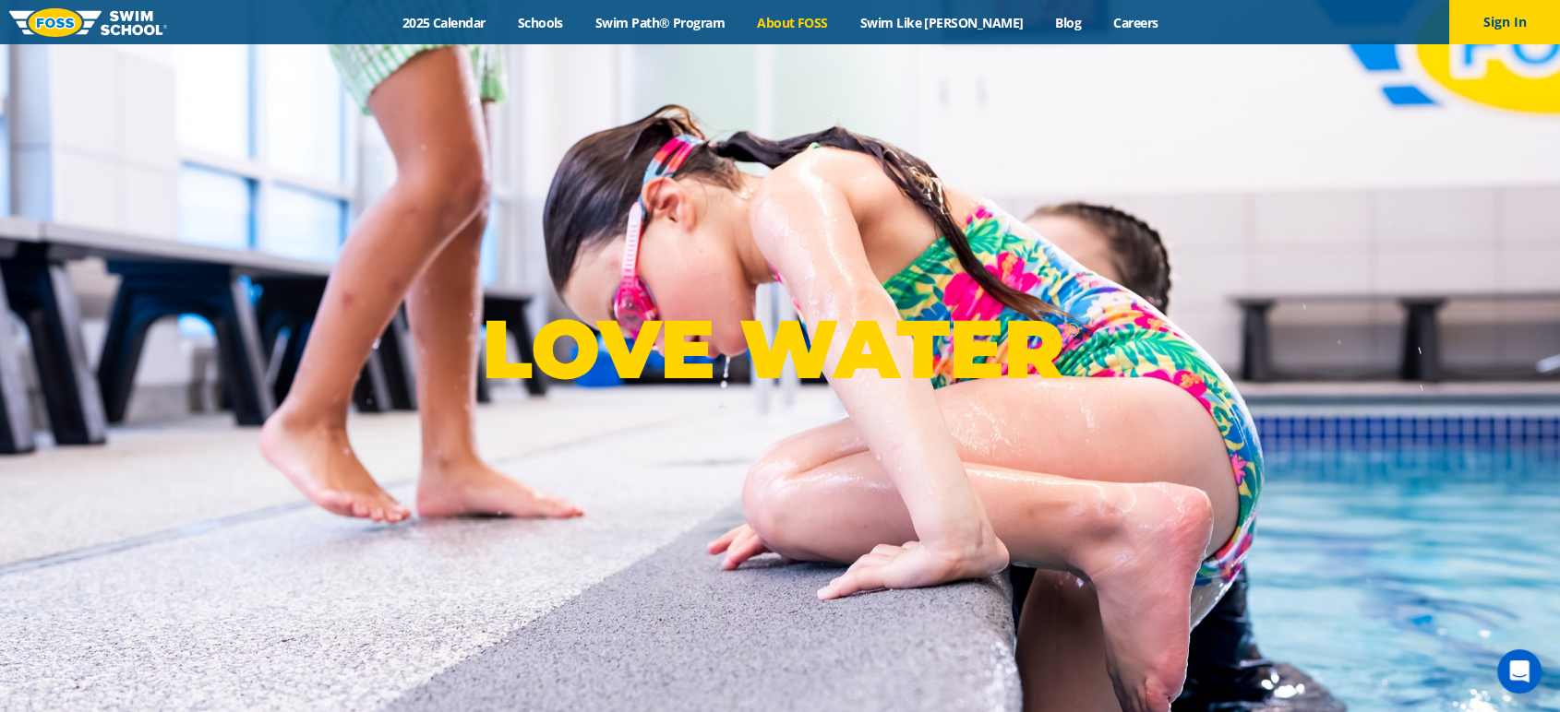 This screenshot has width=1560, height=712. Describe the element at coordinates (443, 22) in the screenshot. I see `a: 2025 Calendar` at that location.